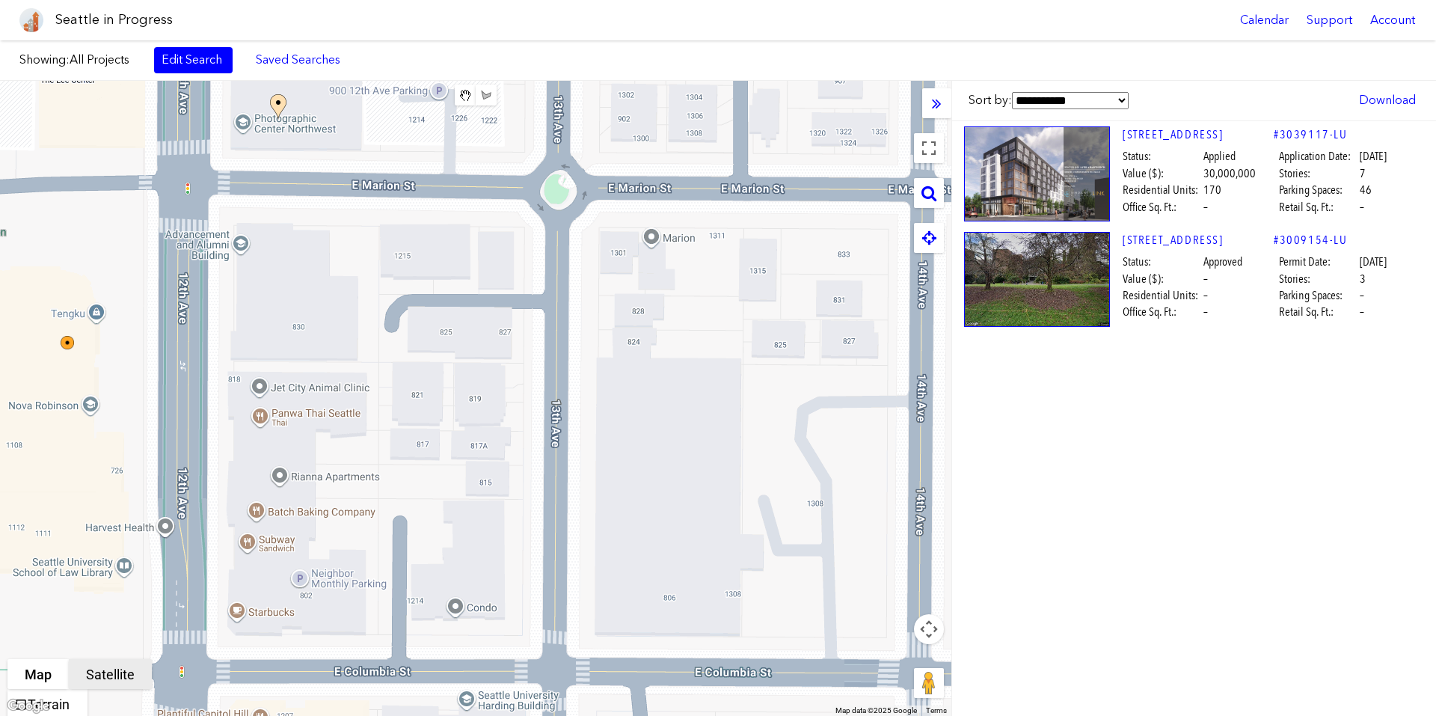 The height and width of the screenshot is (716, 1436). What do you see at coordinates (929, 148) in the screenshot?
I see `button: Toggle fullscreen view` at bounding box center [929, 148].